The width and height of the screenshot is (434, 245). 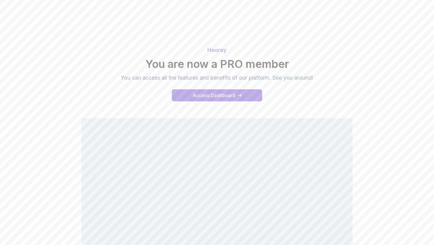 I want to click on div: Access Dashboard, so click(x=214, y=95).